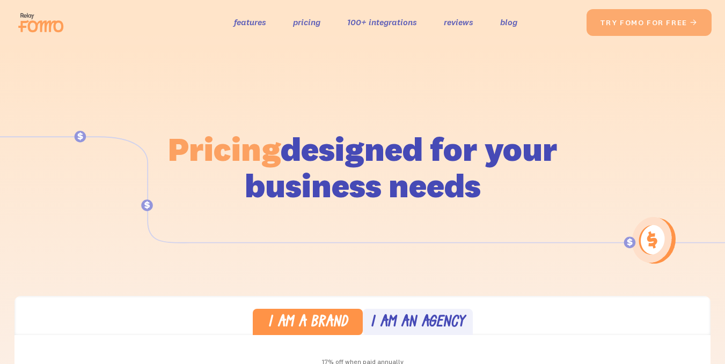  I want to click on span: Pricing, so click(224, 149).